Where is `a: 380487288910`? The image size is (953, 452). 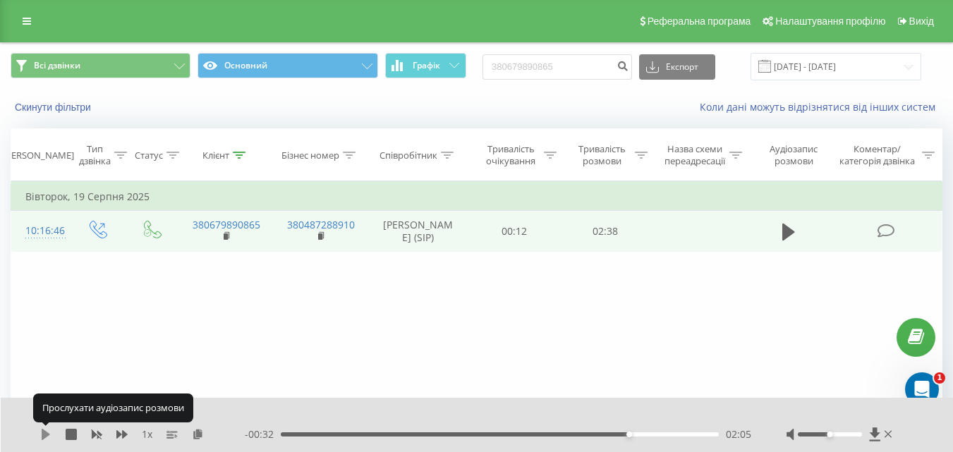 a: 380487288910 is located at coordinates (321, 224).